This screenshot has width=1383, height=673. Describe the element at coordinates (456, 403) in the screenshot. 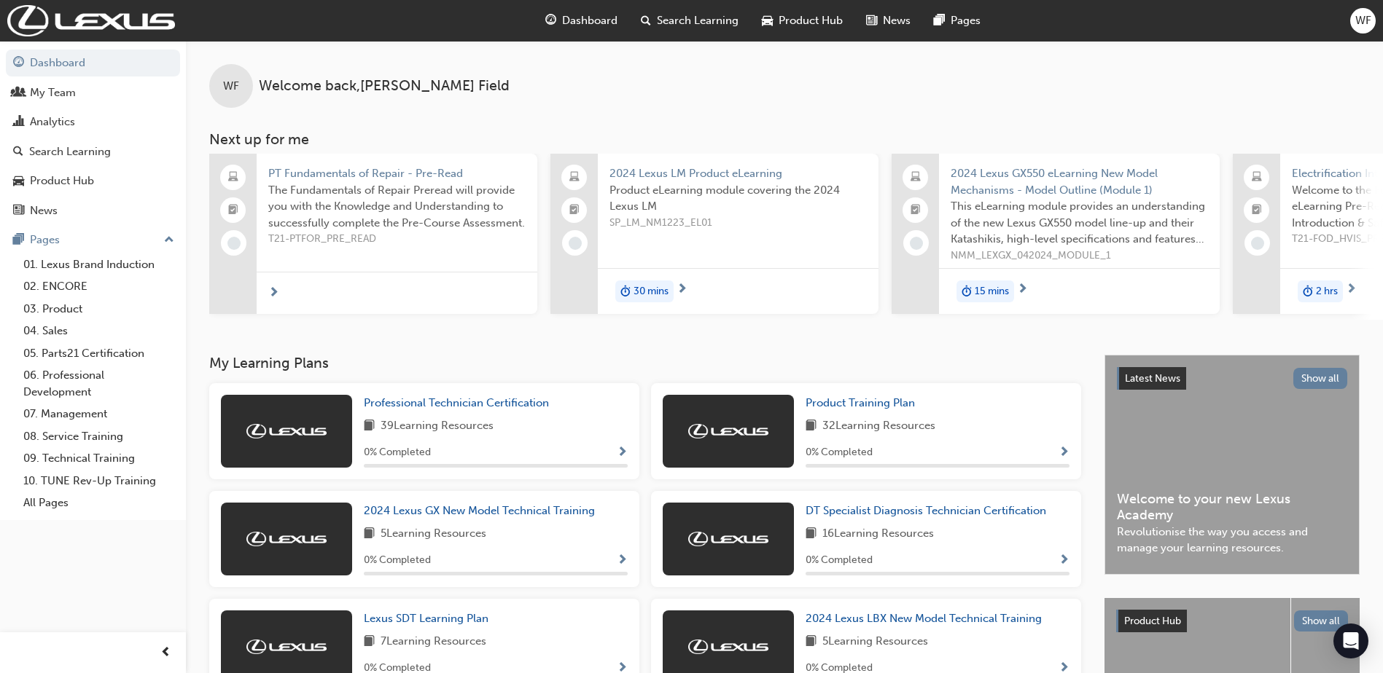

I see `span: Professional Technician Certification` at that location.